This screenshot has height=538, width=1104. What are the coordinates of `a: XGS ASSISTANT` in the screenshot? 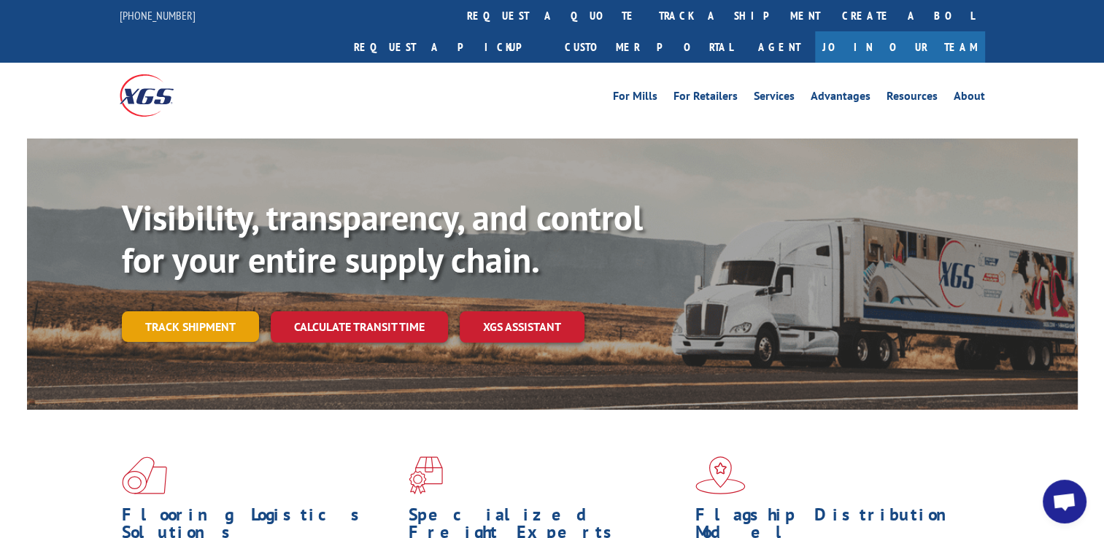 It's located at (521, 327).